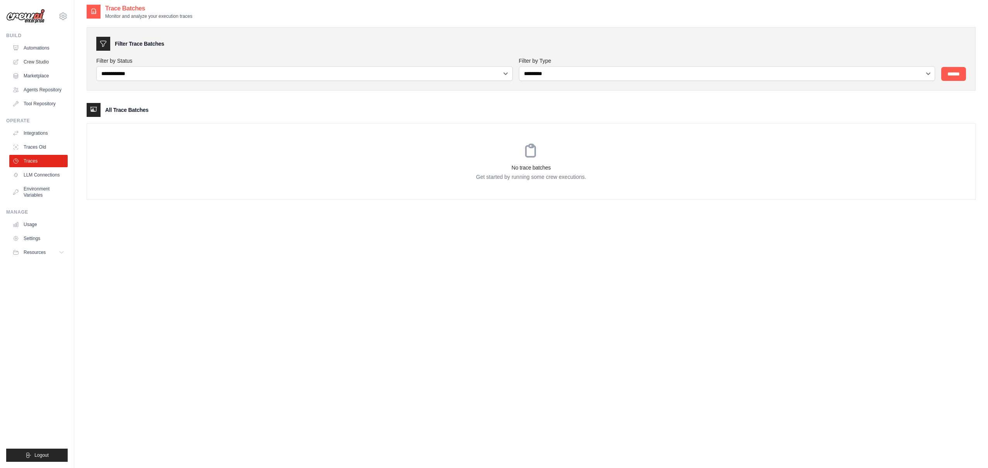  What do you see at coordinates (38, 147) in the screenshot?
I see `a: Traces Old` at bounding box center [38, 147].